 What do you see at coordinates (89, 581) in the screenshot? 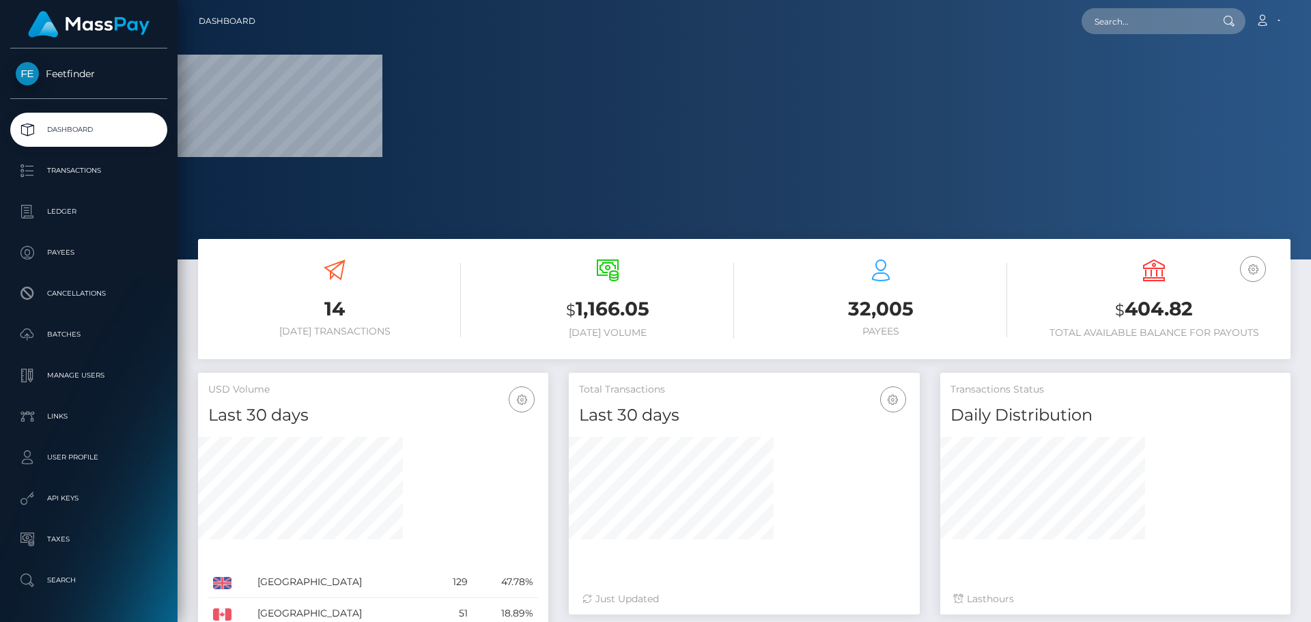
I see `a: Search` at bounding box center [89, 581].